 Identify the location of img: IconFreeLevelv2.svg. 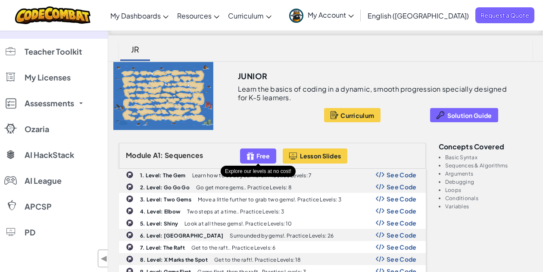
(250, 156).